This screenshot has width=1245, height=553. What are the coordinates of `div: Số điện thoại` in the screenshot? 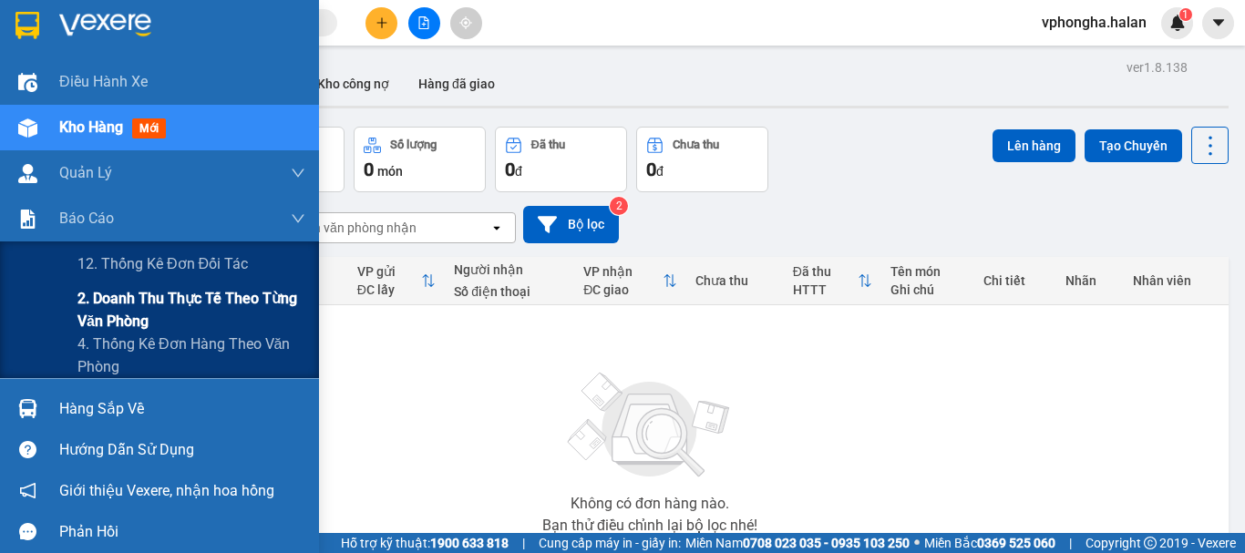 It's located at (510, 292).